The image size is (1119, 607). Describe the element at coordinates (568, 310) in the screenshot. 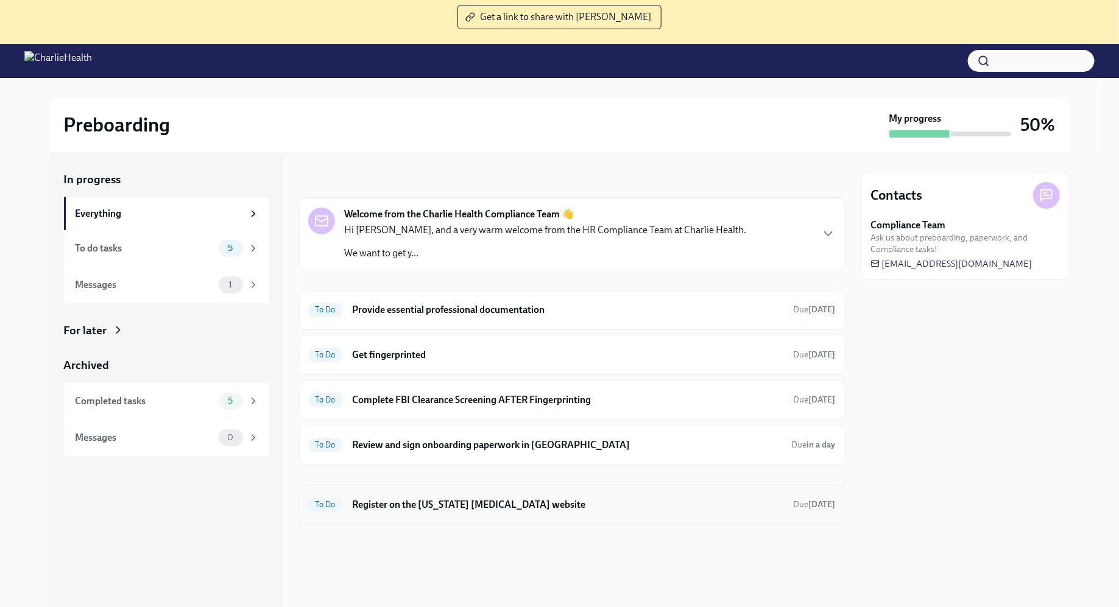

I see `h6: Provide essential professional documentation` at that location.